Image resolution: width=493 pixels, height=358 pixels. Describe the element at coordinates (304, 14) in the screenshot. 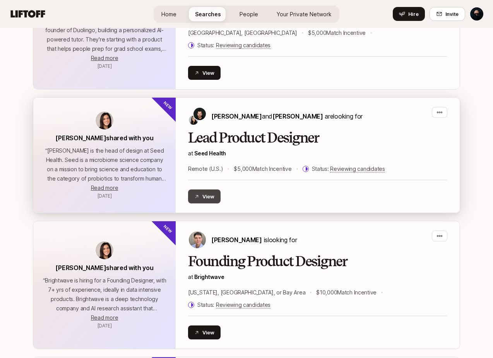

I see `a: Your Private Network` at that location.